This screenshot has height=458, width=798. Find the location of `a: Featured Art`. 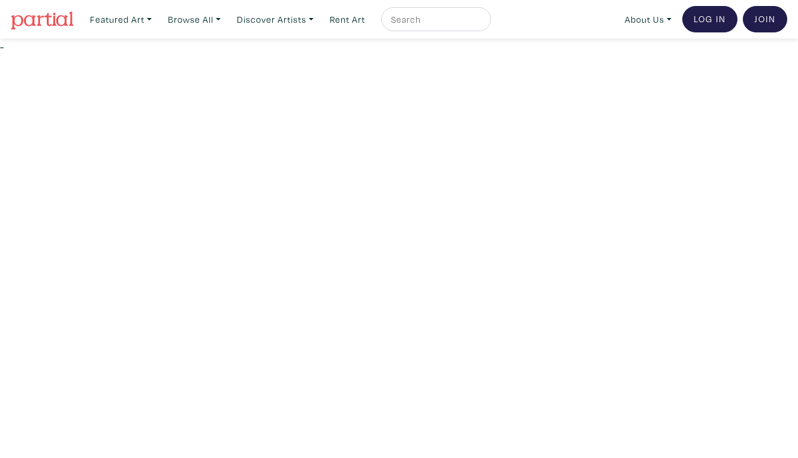

a: Featured Art is located at coordinates (121, 19).